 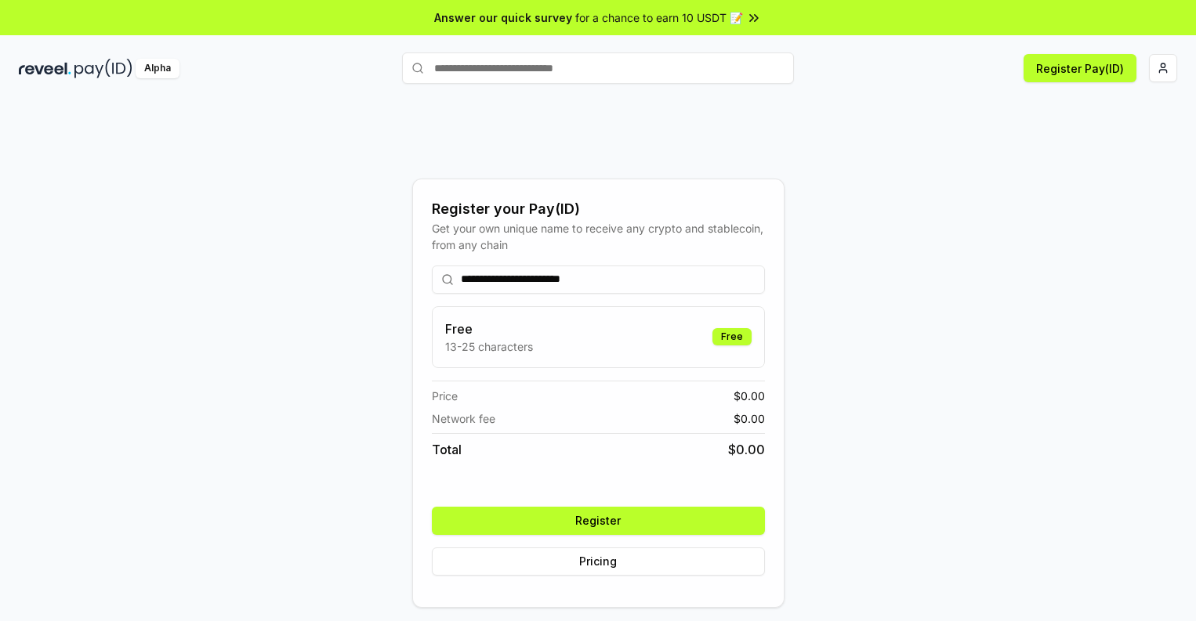 I want to click on p: 13-25 characters, so click(x=489, y=346).